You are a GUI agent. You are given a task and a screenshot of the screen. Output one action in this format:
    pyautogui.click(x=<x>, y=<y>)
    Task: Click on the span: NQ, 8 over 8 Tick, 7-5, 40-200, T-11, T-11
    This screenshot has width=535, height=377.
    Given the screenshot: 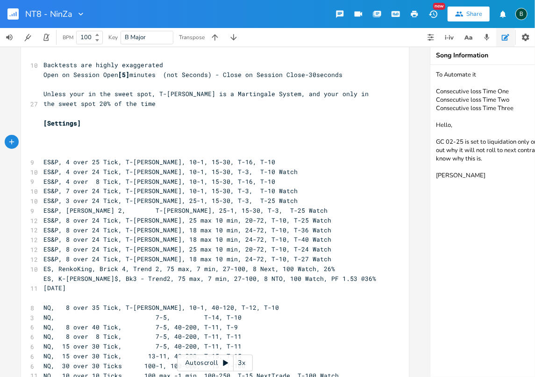 What is the action you would take?
    pyautogui.click(x=142, y=337)
    